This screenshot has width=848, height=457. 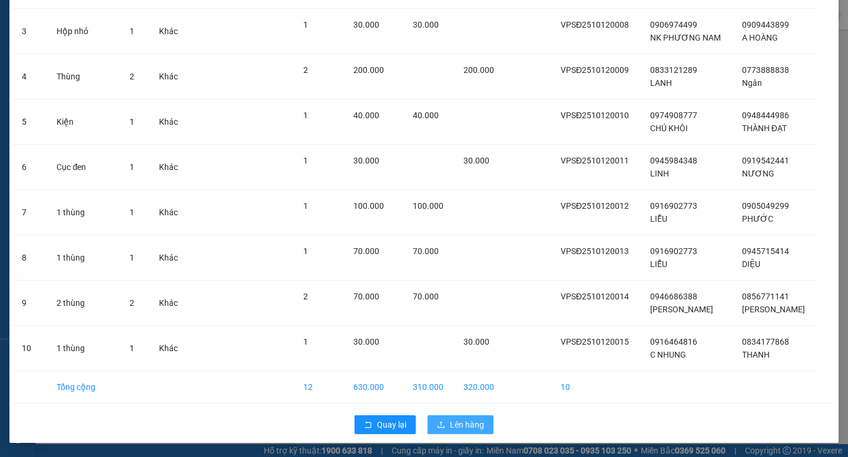 I want to click on span: THÀNH ĐẠT, so click(x=764, y=128).